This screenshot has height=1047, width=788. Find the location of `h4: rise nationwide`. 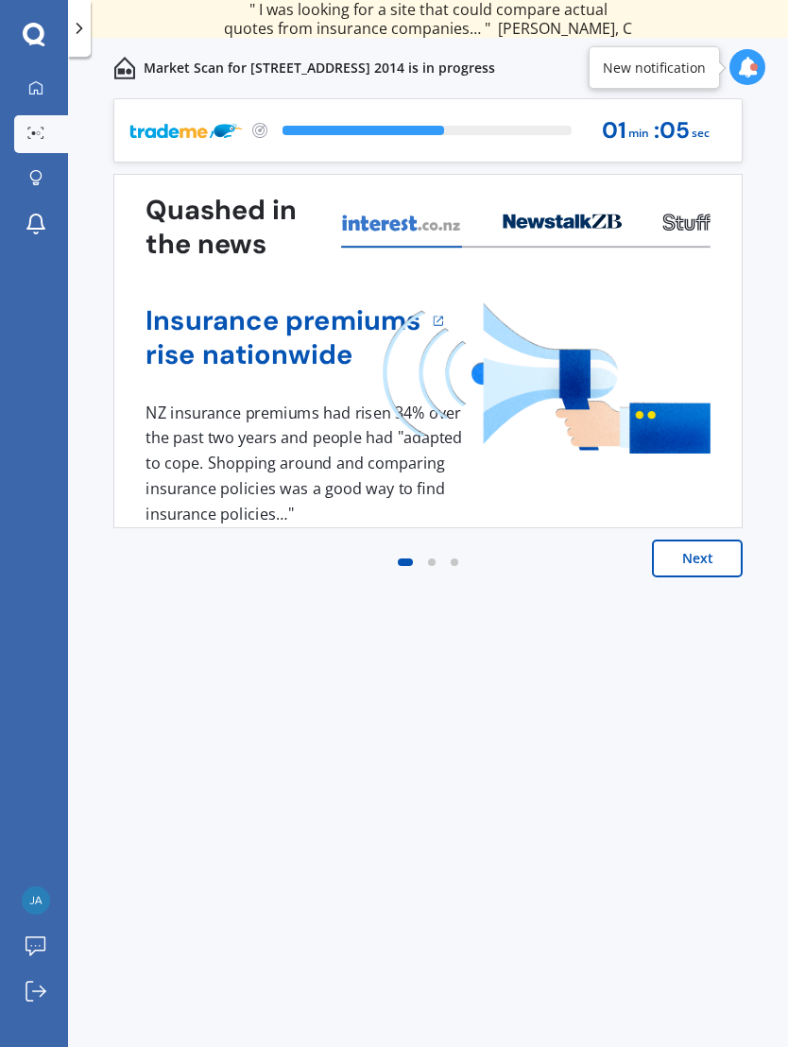

h4: rise nationwide is located at coordinates (283, 355).